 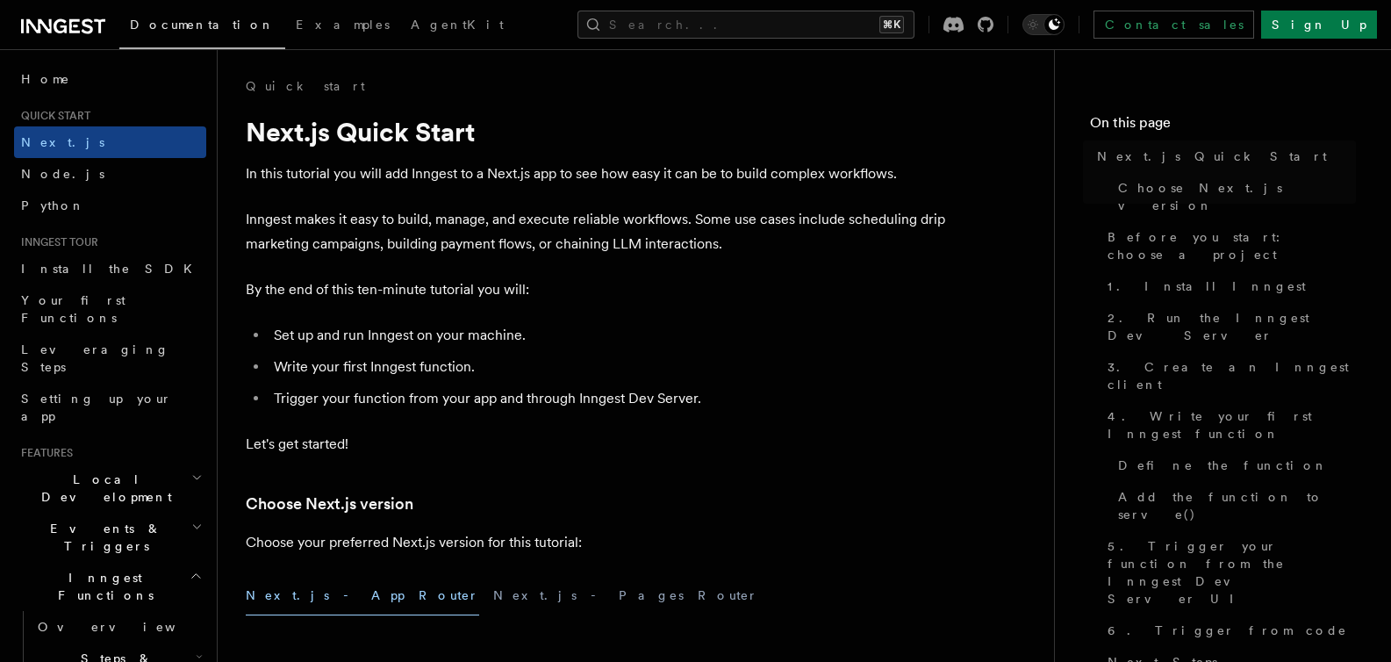 I want to click on p: In this tutorial you will add Inngest to a Next.js app to see how easy it can be to build complex..., so click(x=597, y=174).